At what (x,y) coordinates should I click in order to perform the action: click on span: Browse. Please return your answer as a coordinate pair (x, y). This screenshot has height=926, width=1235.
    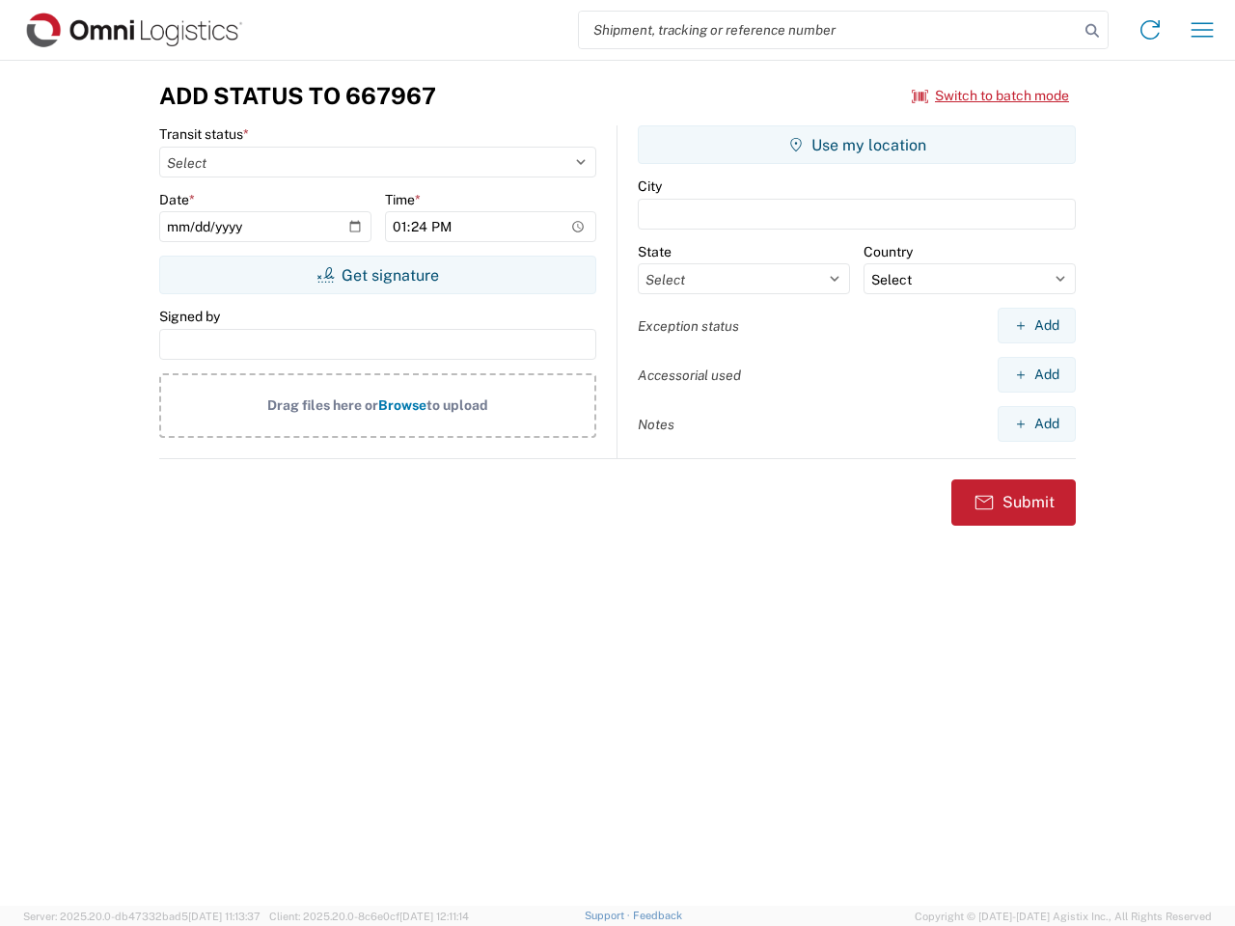
    Looking at the image, I should click on (402, 405).